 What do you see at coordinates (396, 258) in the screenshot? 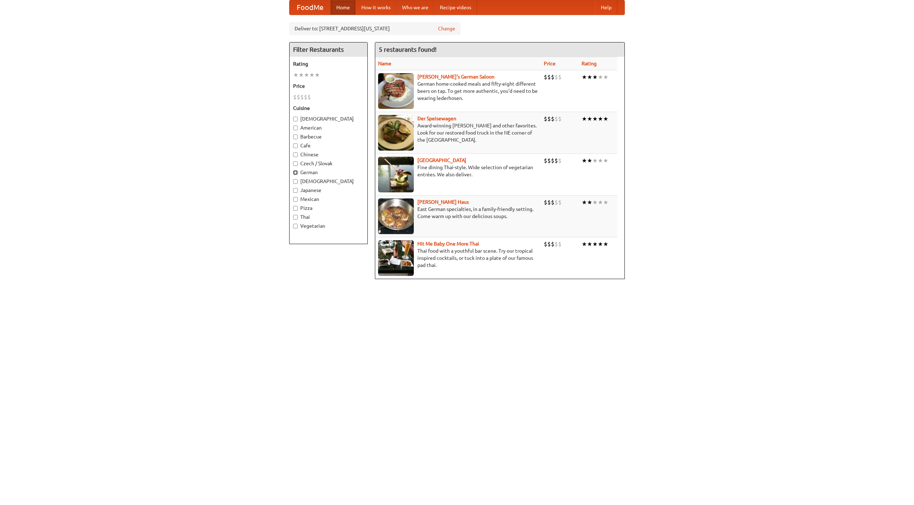
I see `img: babythai.jpg` at bounding box center [396, 258].